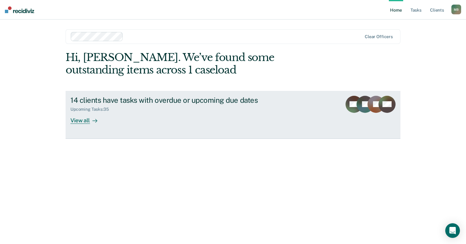 The height and width of the screenshot is (244, 466). Describe the element at coordinates (233, 115) in the screenshot. I see `a: 14 clients have tasks with overdue or upcoming due datesUpcoming Tasks:35View all` at that location.